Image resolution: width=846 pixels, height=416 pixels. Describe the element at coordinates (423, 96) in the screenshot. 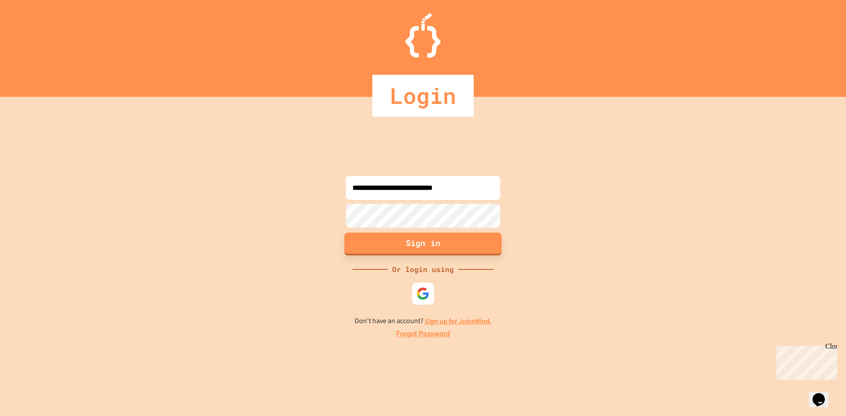

I see `div: Login` at that location.